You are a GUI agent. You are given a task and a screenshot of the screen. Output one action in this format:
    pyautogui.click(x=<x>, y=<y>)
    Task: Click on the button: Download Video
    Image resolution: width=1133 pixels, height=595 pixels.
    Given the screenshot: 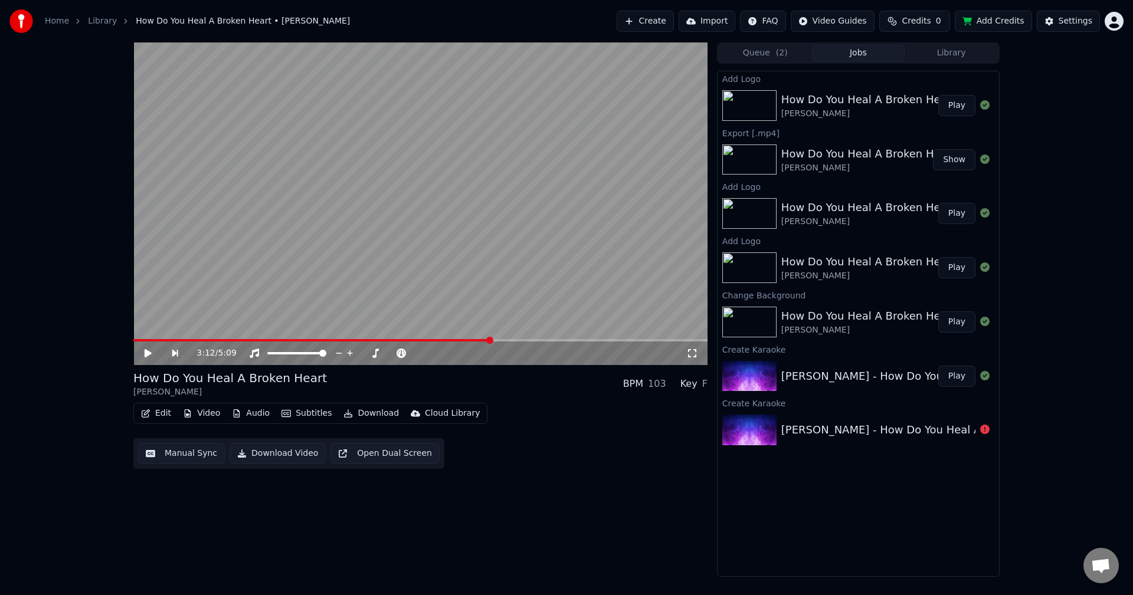 What is the action you would take?
    pyautogui.click(x=277, y=454)
    